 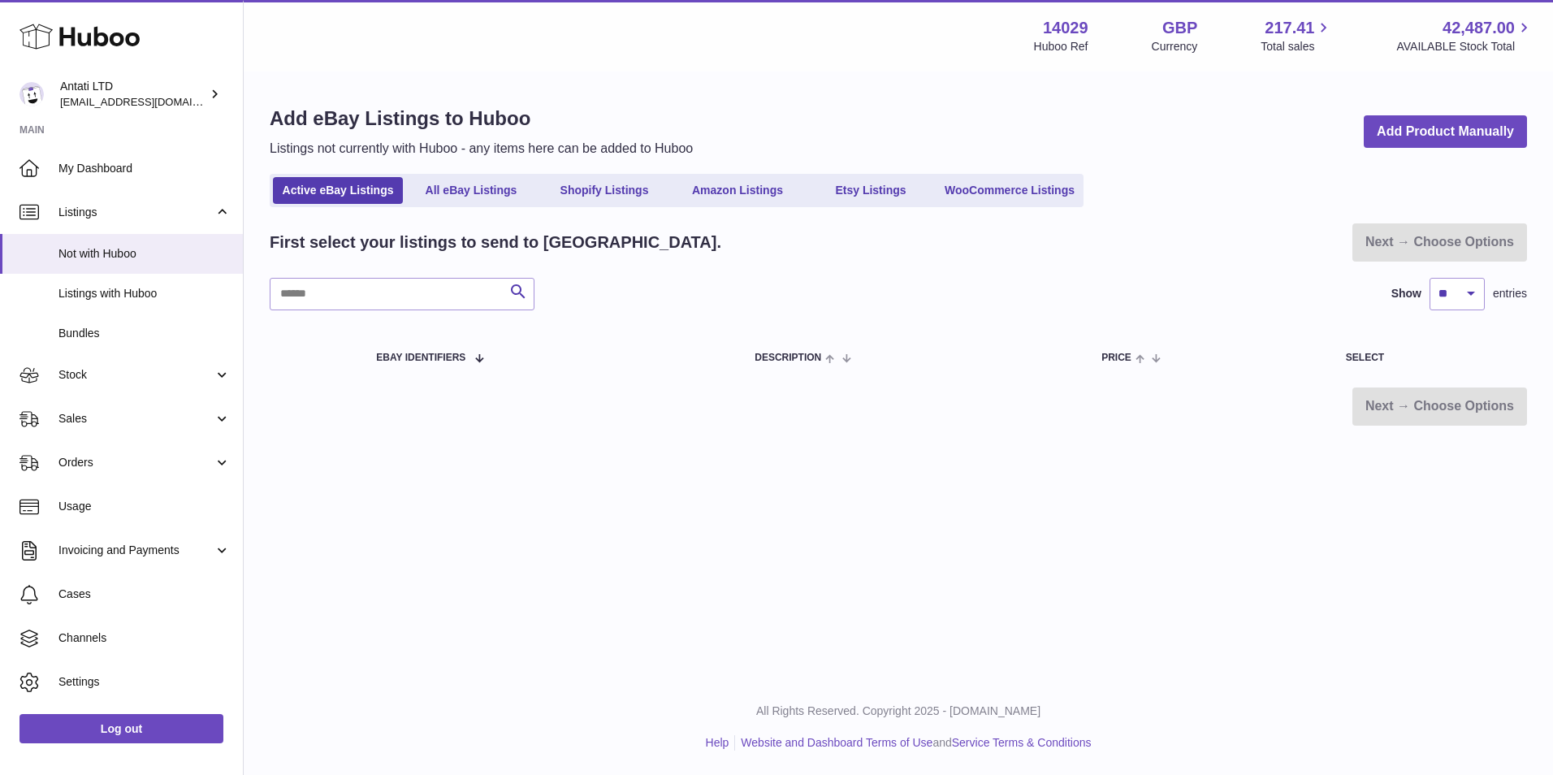 What do you see at coordinates (121, 728) in the screenshot?
I see `a: Log out` at bounding box center [121, 728].